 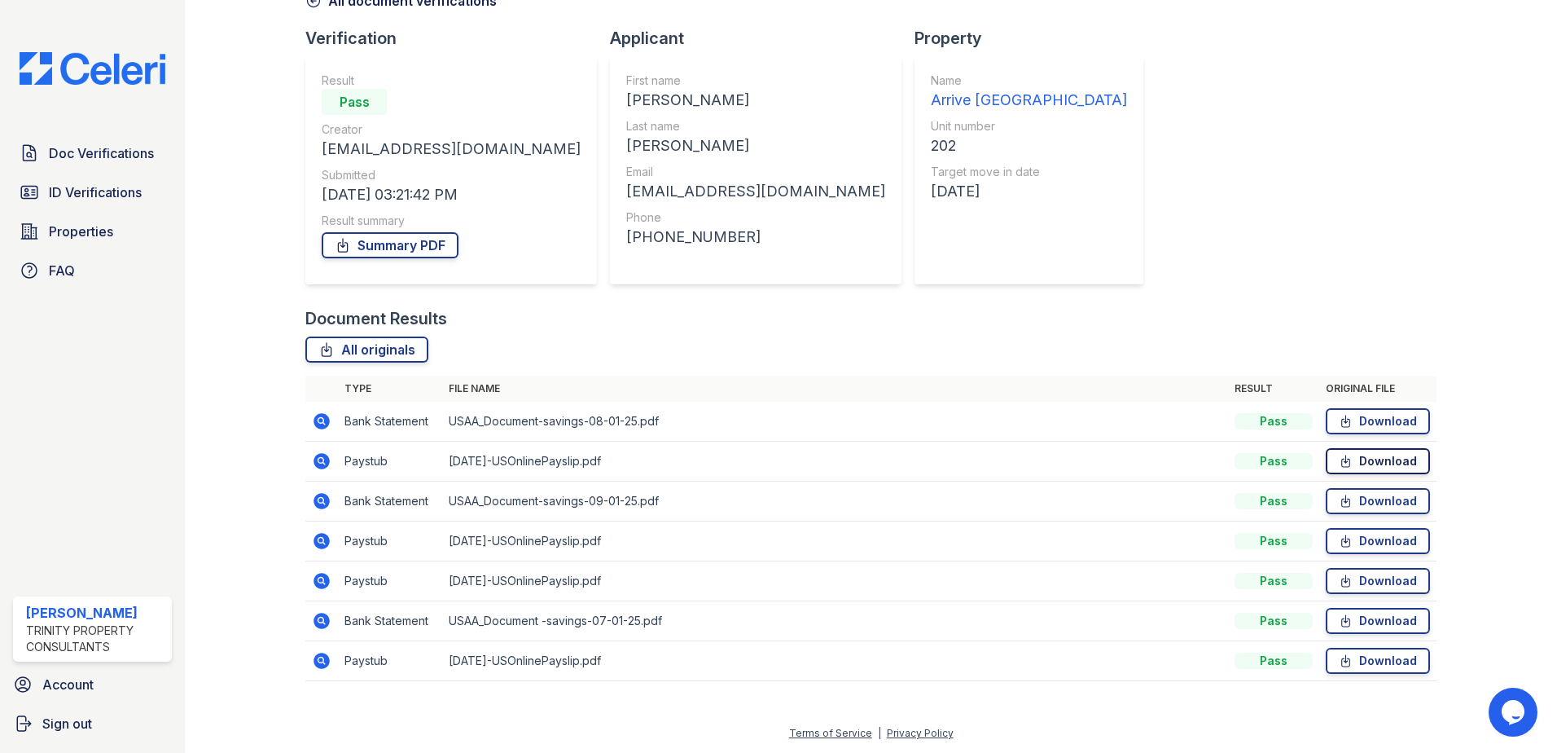 What do you see at coordinates (92, 684) in the screenshot?
I see `a: Account` at bounding box center [92, 684].